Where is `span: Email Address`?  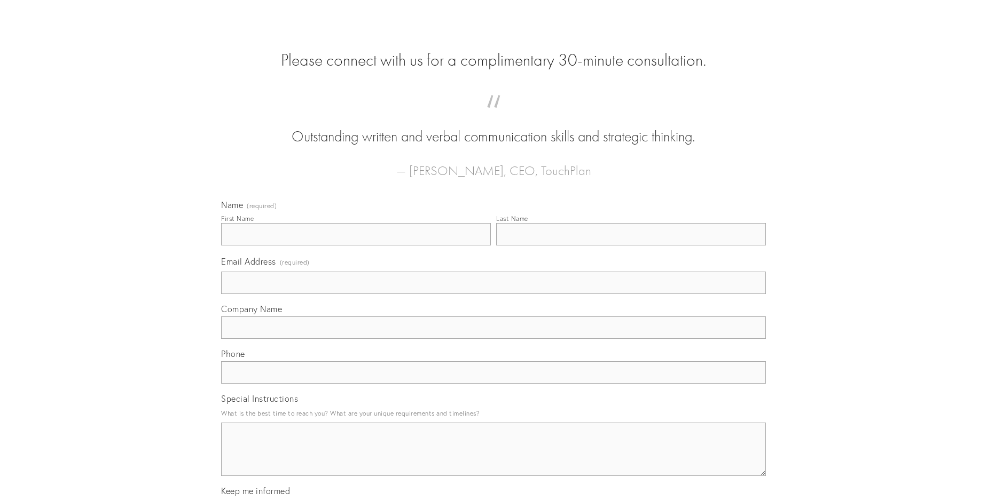
span: Email Address is located at coordinates (248, 262).